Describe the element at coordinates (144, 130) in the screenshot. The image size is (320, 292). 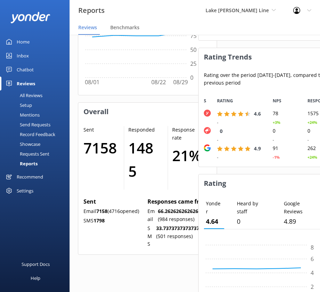
I see `p: Responded` at that location.